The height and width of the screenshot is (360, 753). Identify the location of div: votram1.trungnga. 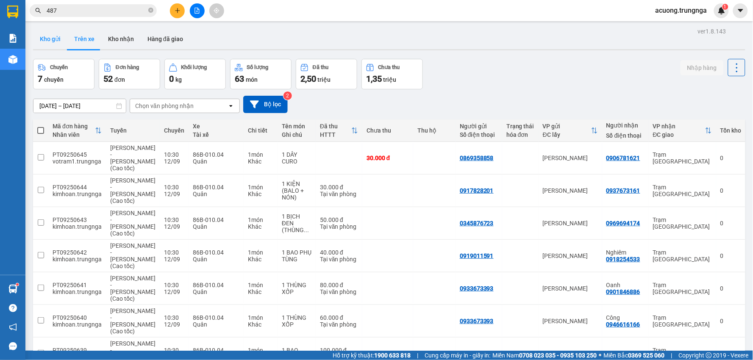
(77, 161).